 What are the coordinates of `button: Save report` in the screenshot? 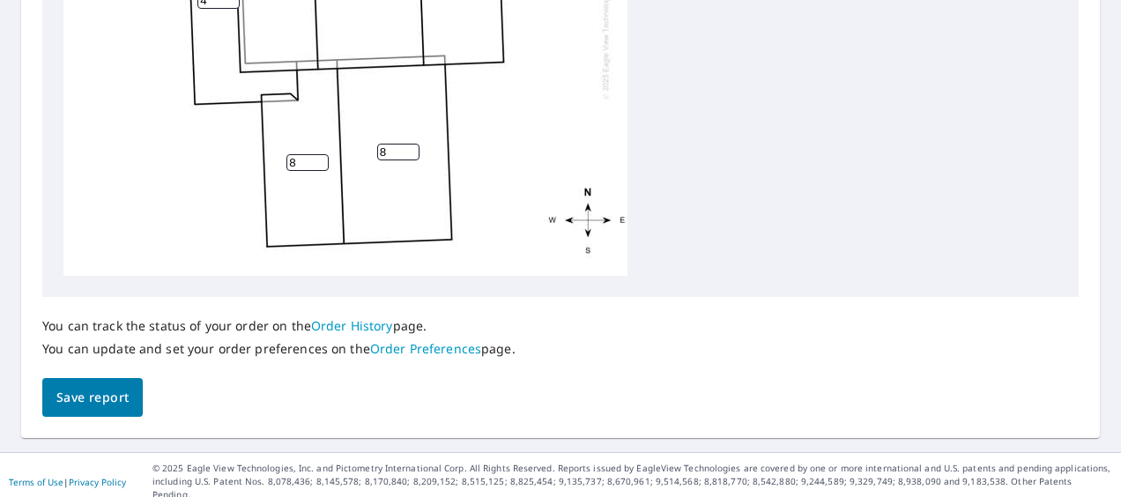 It's located at (93, 397).